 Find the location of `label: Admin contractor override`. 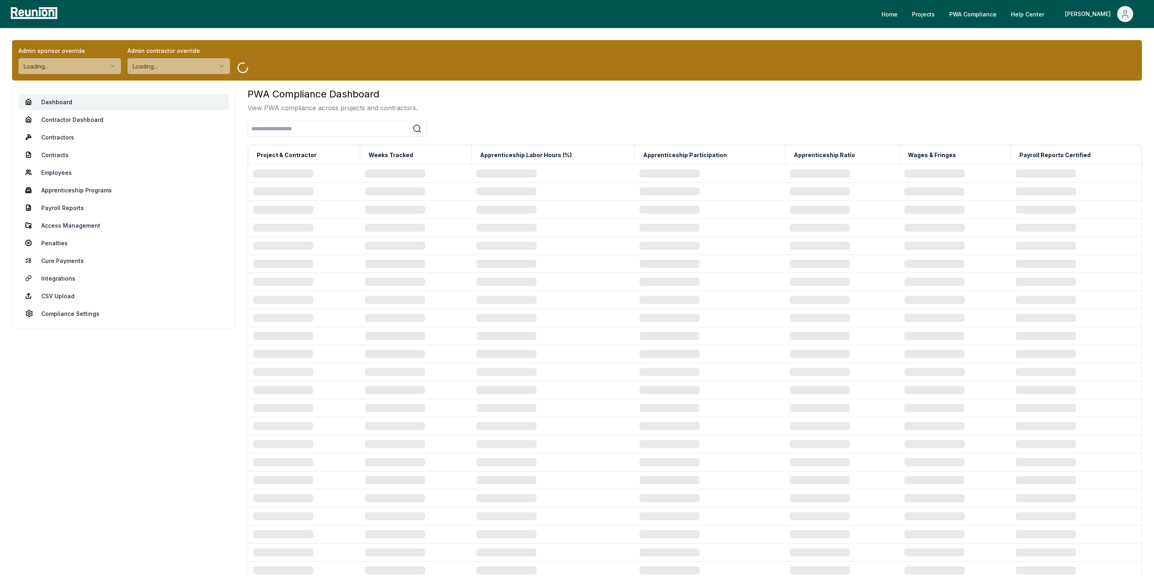

label: Admin contractor override is located at coordinates (179, 50).